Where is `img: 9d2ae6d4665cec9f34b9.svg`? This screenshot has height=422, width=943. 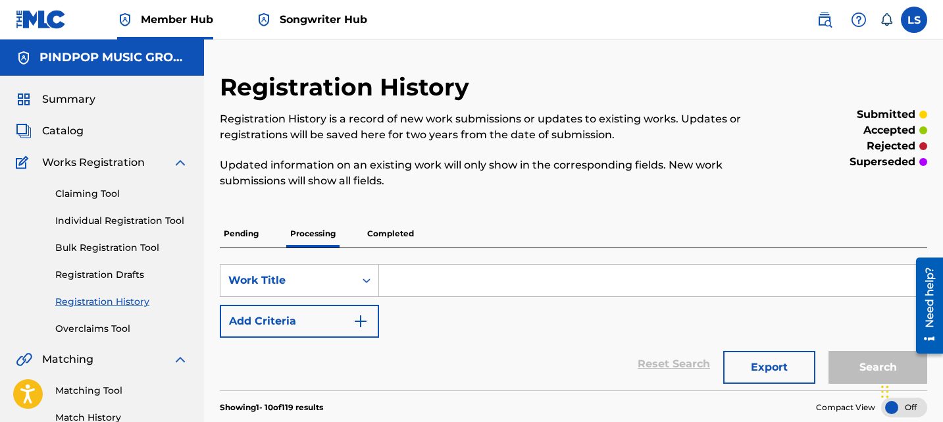 img: 9d2ae6d4665cec9f34b9.svg is located at coordinates (361, 321).